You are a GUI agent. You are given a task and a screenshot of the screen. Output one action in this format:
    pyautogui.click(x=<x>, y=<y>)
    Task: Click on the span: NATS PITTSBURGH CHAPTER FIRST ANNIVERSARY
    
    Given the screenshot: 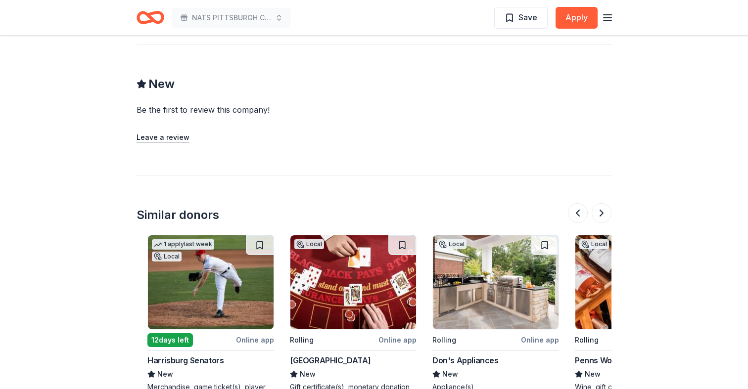 What is the action you would take?
    pyautogui.click(x=232, y=18)
    